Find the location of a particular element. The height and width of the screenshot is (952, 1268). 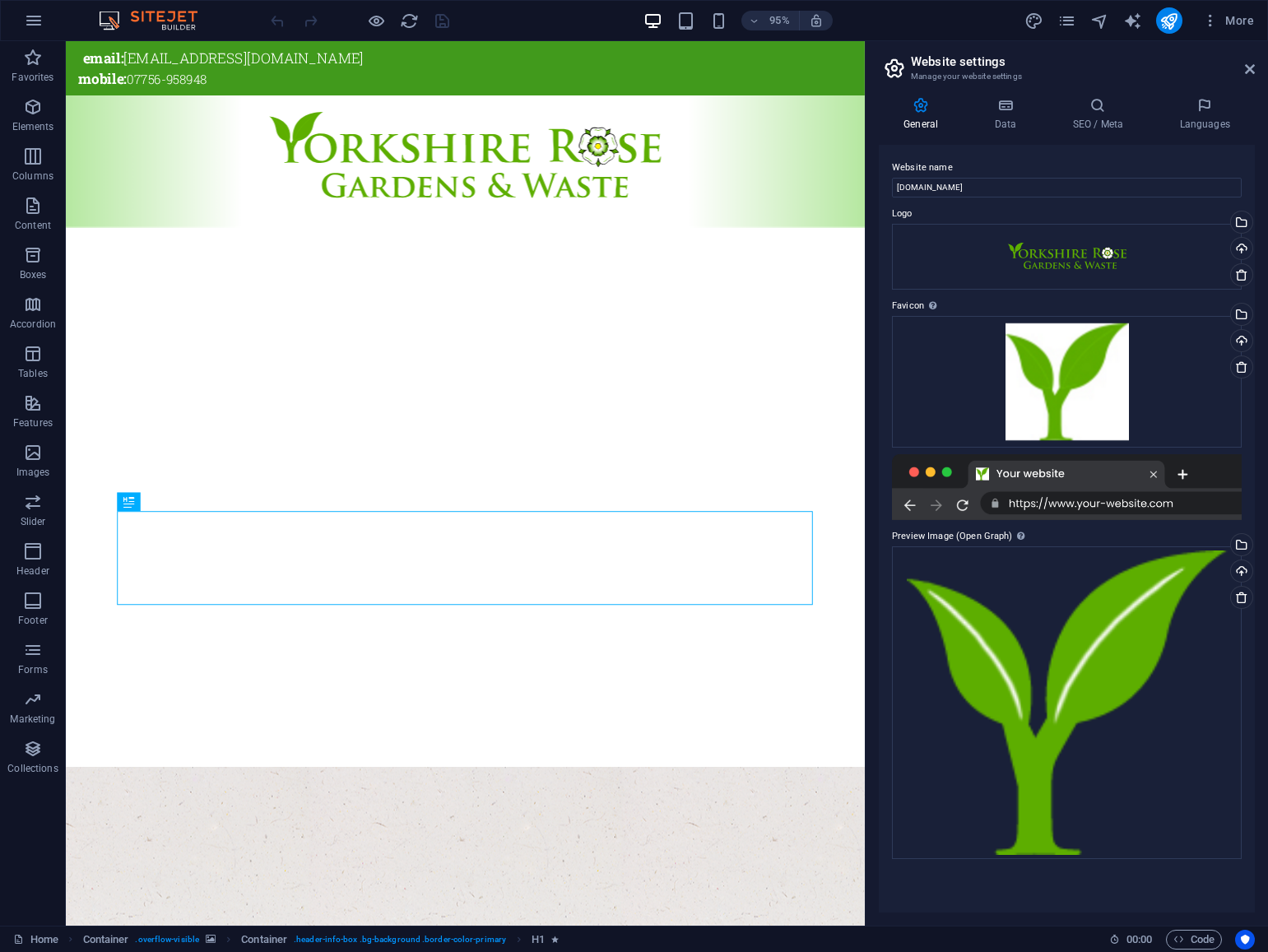

p: Tables is located at coordinates (33, 373).